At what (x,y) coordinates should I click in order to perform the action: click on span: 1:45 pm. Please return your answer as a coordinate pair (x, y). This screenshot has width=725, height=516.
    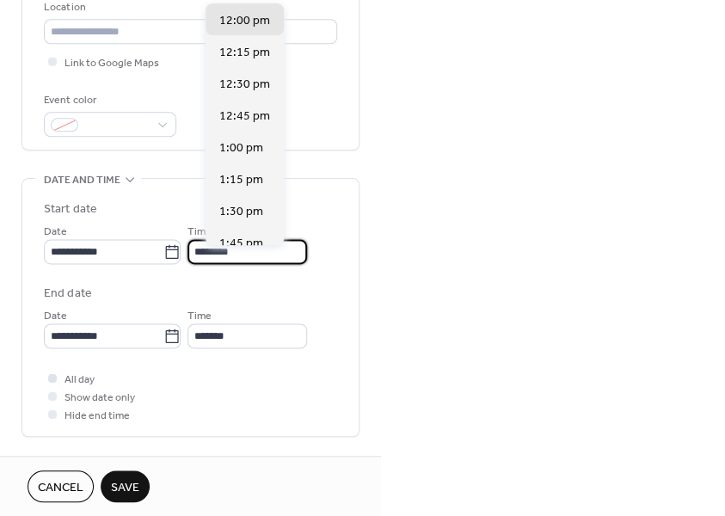
    Looking at the image, I should click on (241, 243).